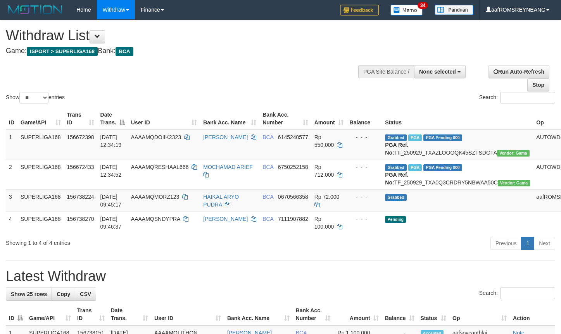 The height and width of the screenshot is (334, 561). What do you see at coordinates (280, 276) in the screenshot?
I see `h1: Latest Withdraw` at bounding box center [280, 276].